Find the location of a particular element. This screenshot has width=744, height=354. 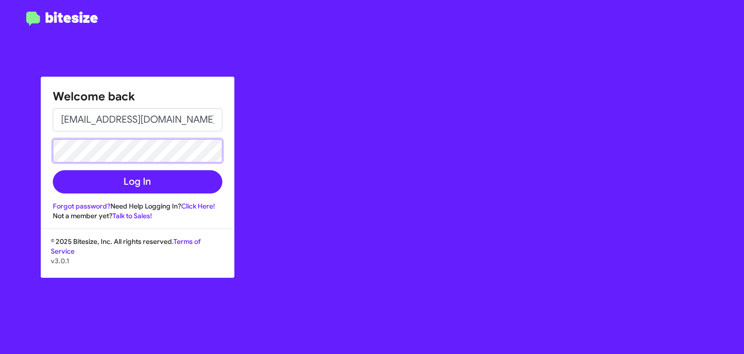

h1: Welcome back is located at coordinates (138, 96).